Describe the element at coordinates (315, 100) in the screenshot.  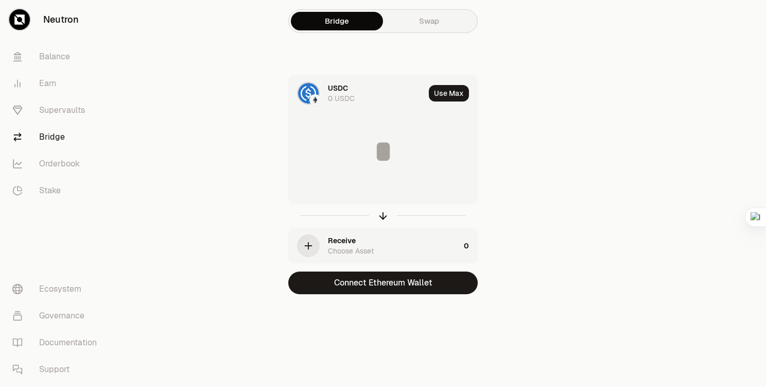
I see `img: Ethereum Logo` at that location.